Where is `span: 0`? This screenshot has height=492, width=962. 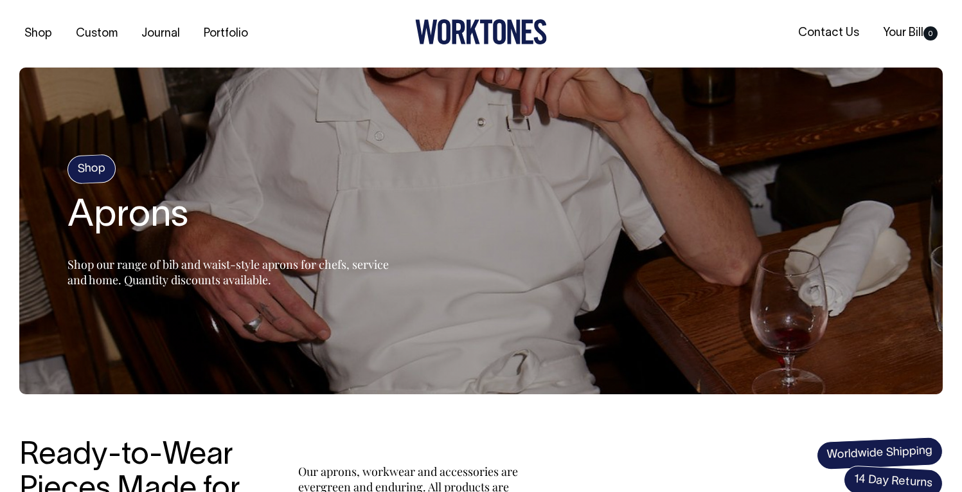
span: 0 is located at coordinates (931, 33).